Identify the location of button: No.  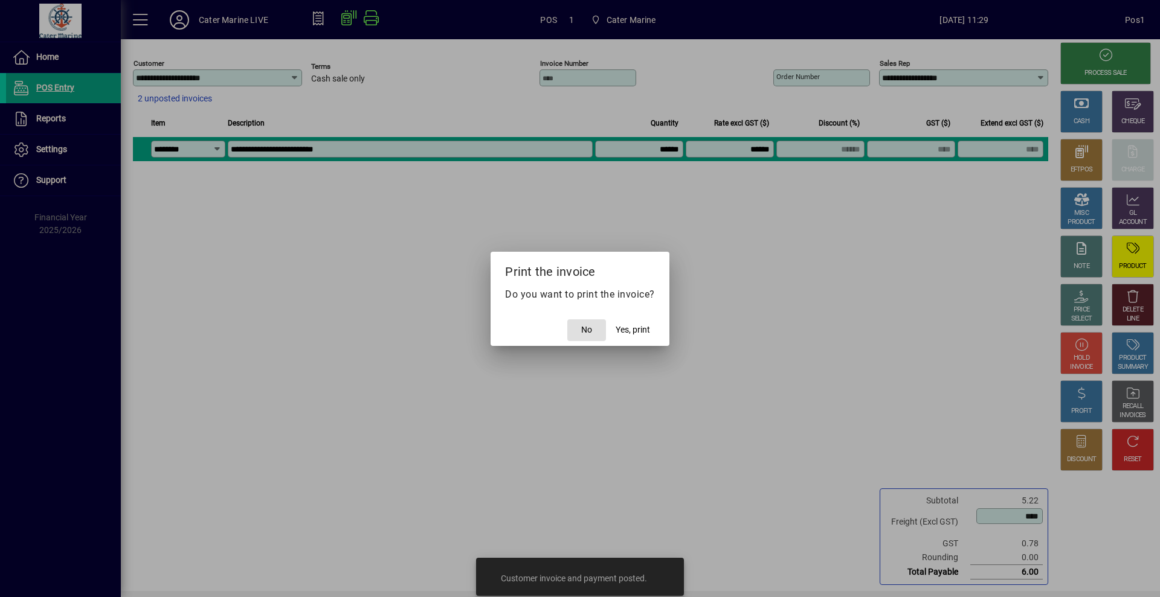
(586, 330).